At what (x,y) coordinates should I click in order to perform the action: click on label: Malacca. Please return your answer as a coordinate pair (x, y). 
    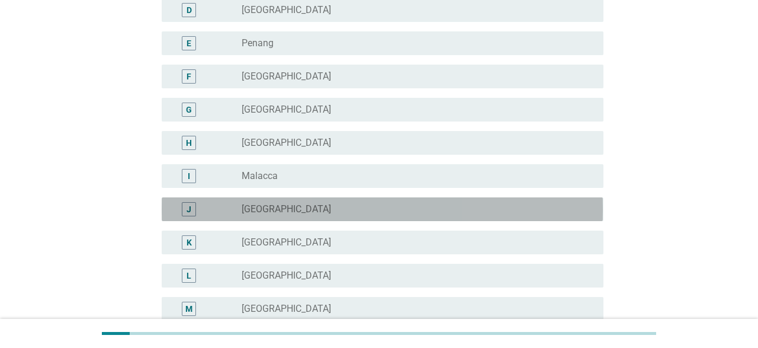
    Looking at the image, I should click on (259, 176).